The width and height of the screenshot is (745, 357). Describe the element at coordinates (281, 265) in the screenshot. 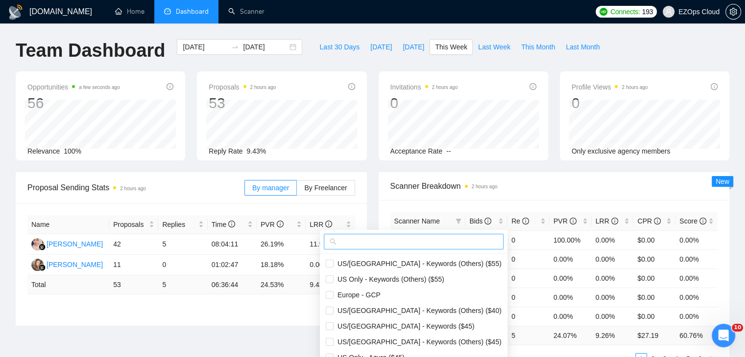

I see `td: 18.18%` at that location.